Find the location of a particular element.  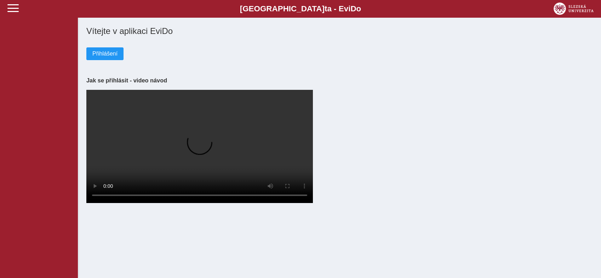

span: D is located at coordinates (353, 8).